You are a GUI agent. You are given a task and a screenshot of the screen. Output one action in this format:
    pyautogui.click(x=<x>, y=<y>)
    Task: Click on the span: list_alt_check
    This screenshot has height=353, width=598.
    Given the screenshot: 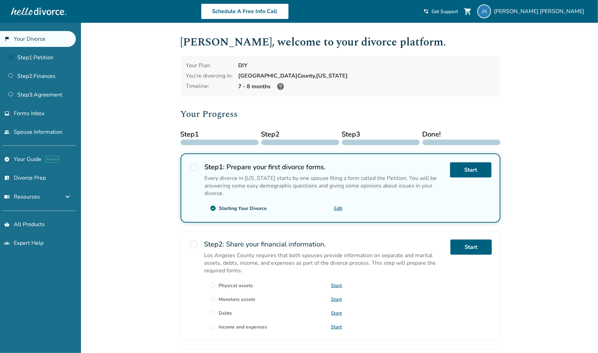 What is the action you would take?
    pyautogui.click(x=7, y=178)
    